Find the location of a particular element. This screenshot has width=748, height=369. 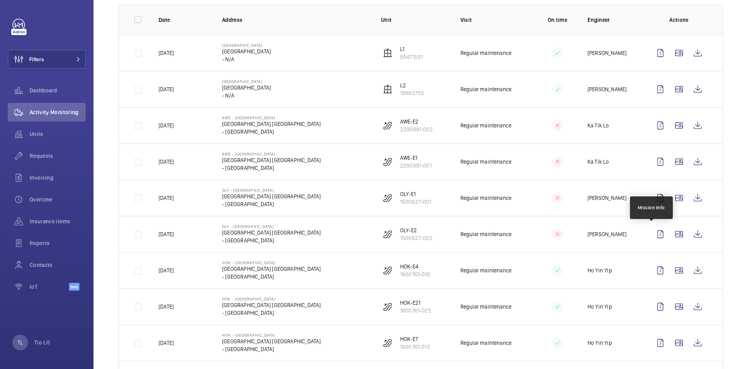

span: Overtime is located at coordinates (58, 200).